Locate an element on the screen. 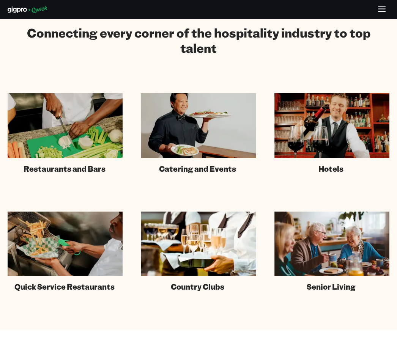 The width and height of the screenshot is (397, 356). a: Quick Service Restaurants is located at coordinates (65, 252).